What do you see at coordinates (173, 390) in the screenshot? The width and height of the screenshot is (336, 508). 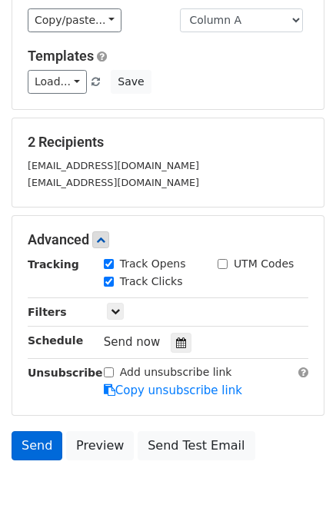 I see `a: Copy unsubscribe link` at bounding box center [173, 390].